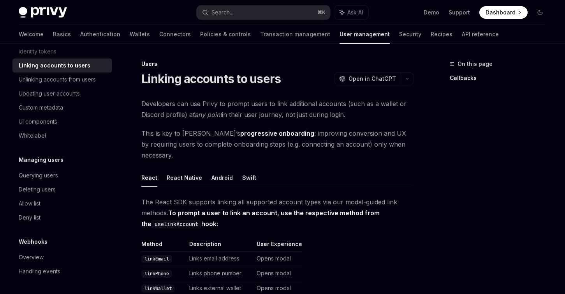  Describe the element at coordinates (57, 79) in the screenshot. I see `div: Unlinking accounts from users` at that location.